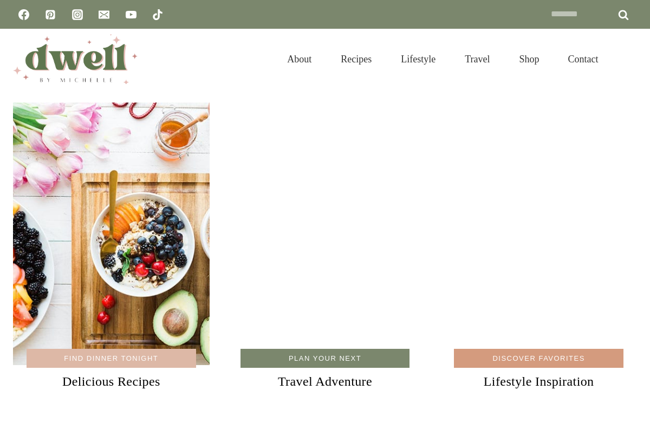 Image resolution: width=650 pixels, height=434 pixels. Describe the element at coordinates (477, 59) in the screenshot. I see `a: Travel` at that location.